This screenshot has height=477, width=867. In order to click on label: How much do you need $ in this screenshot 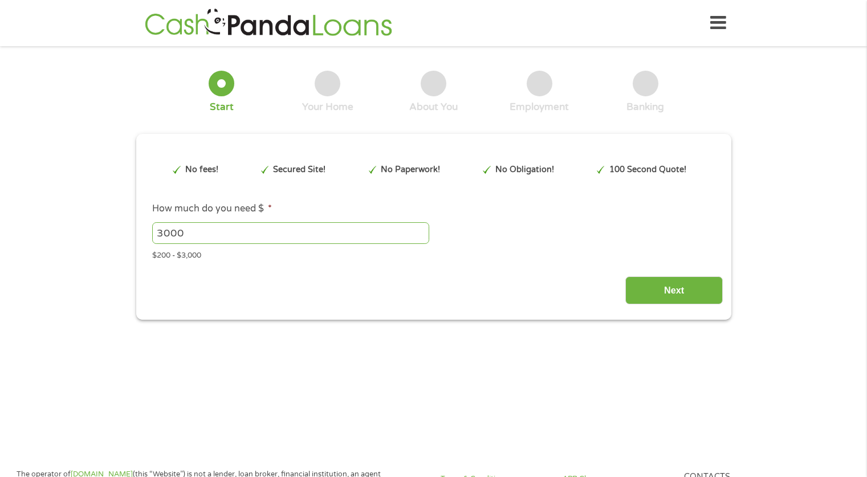, I will do `click(212, 209)`.